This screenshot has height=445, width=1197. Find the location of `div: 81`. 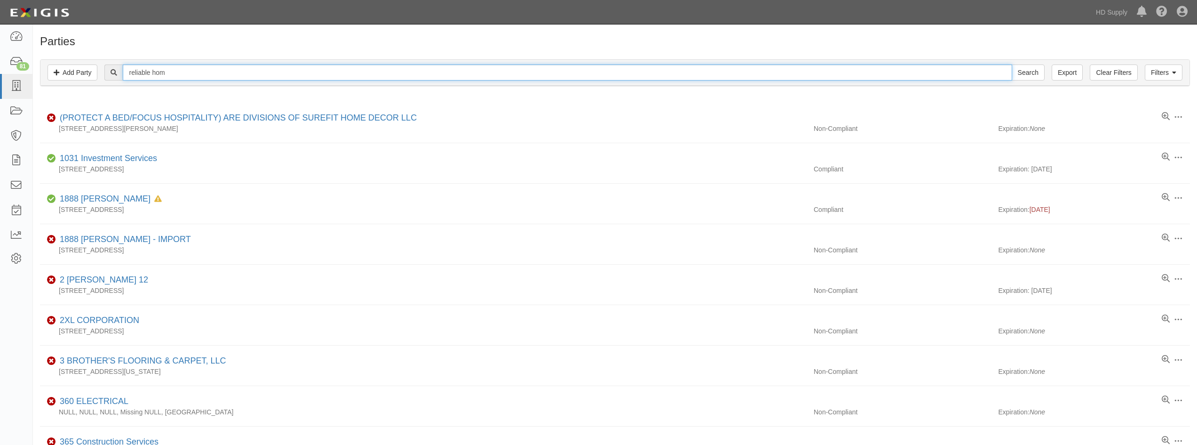

div: 81 is located at coordinates (23, 66).